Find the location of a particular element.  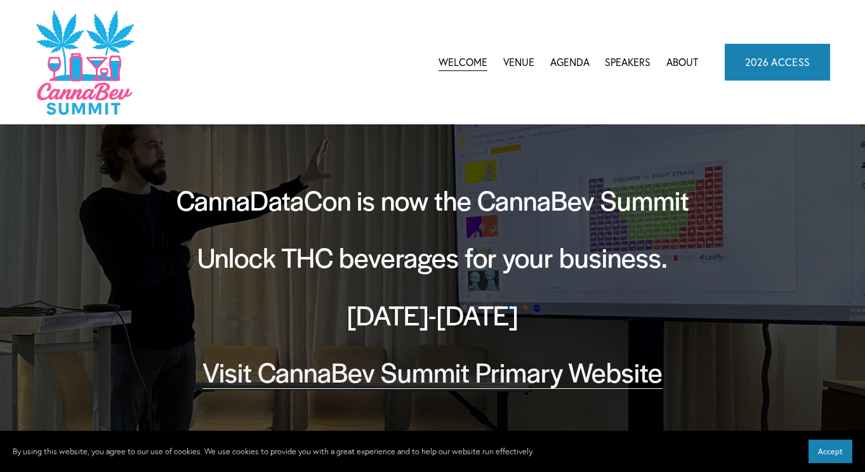

a: 2026 ACCESS is located at coordinates (778, 62).